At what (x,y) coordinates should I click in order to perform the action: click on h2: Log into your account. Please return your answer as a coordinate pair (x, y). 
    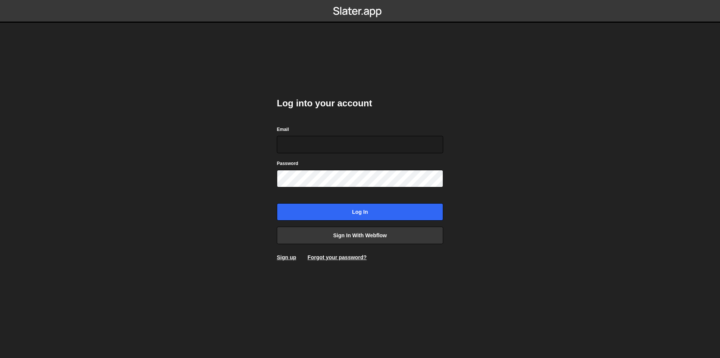
    Looking at the image, I should click on (360, 103).